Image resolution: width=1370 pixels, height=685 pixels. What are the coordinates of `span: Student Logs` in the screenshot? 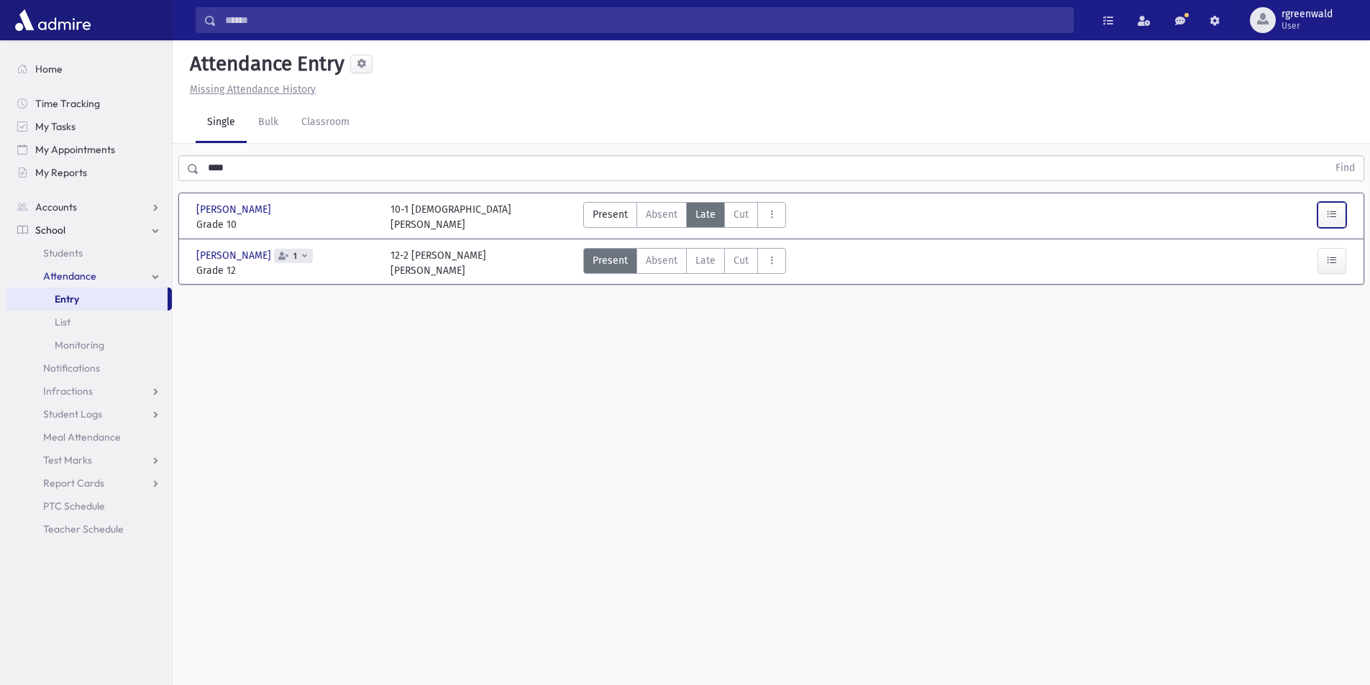 It's located at (73, 414).